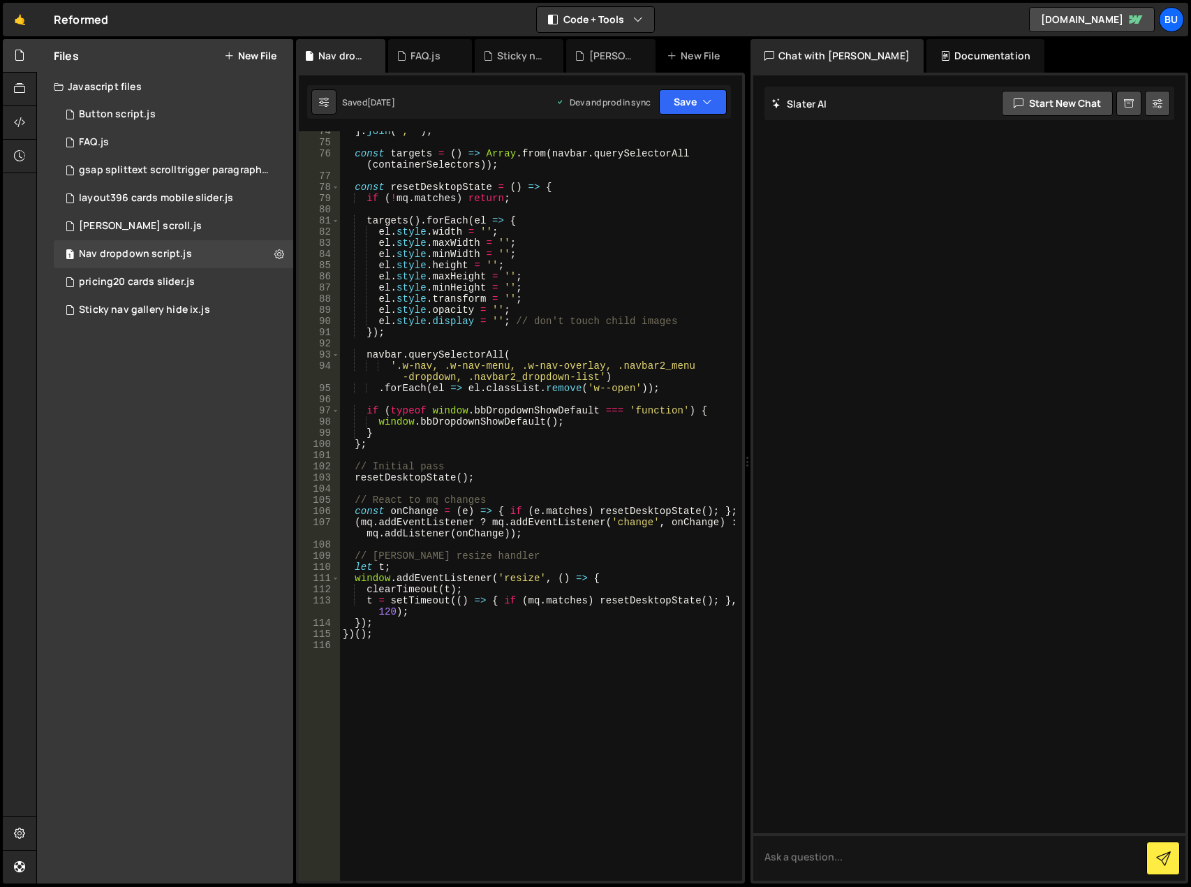 The image size is (1191, 887). What do you see at coordinates (175, 170) in the screenshot?
I see `div: gsap splittext scrolltrigger paragraph.js` at bounding box center [175, 170].